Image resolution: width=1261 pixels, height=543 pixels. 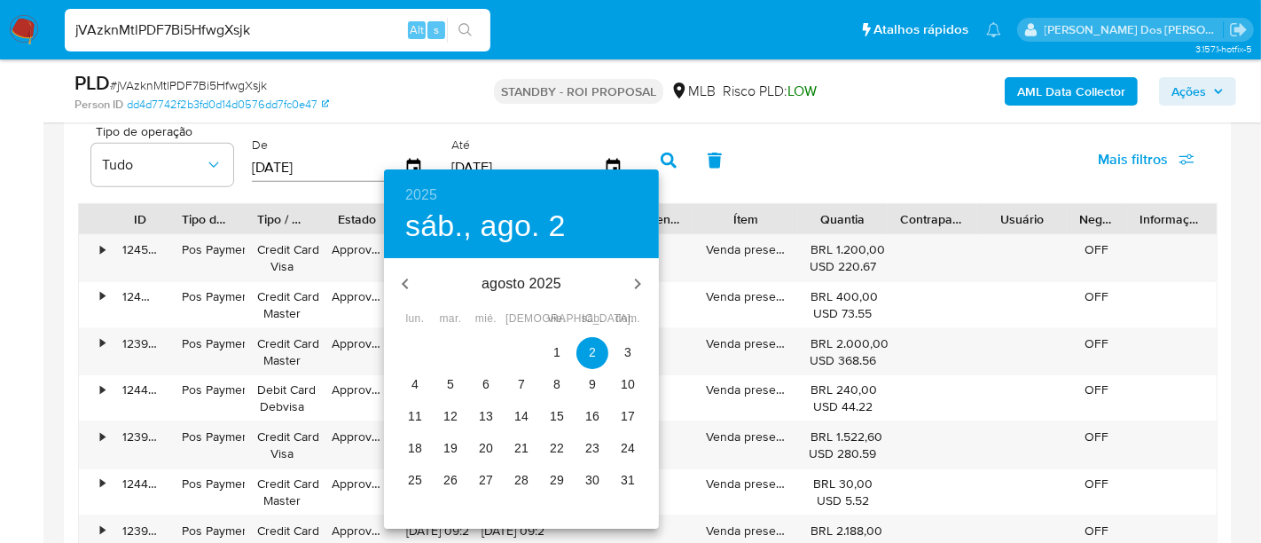 What do you see at coordinates (557, 417) in the screenshot?
I see `button: 15` at bounding box center [557, 417].